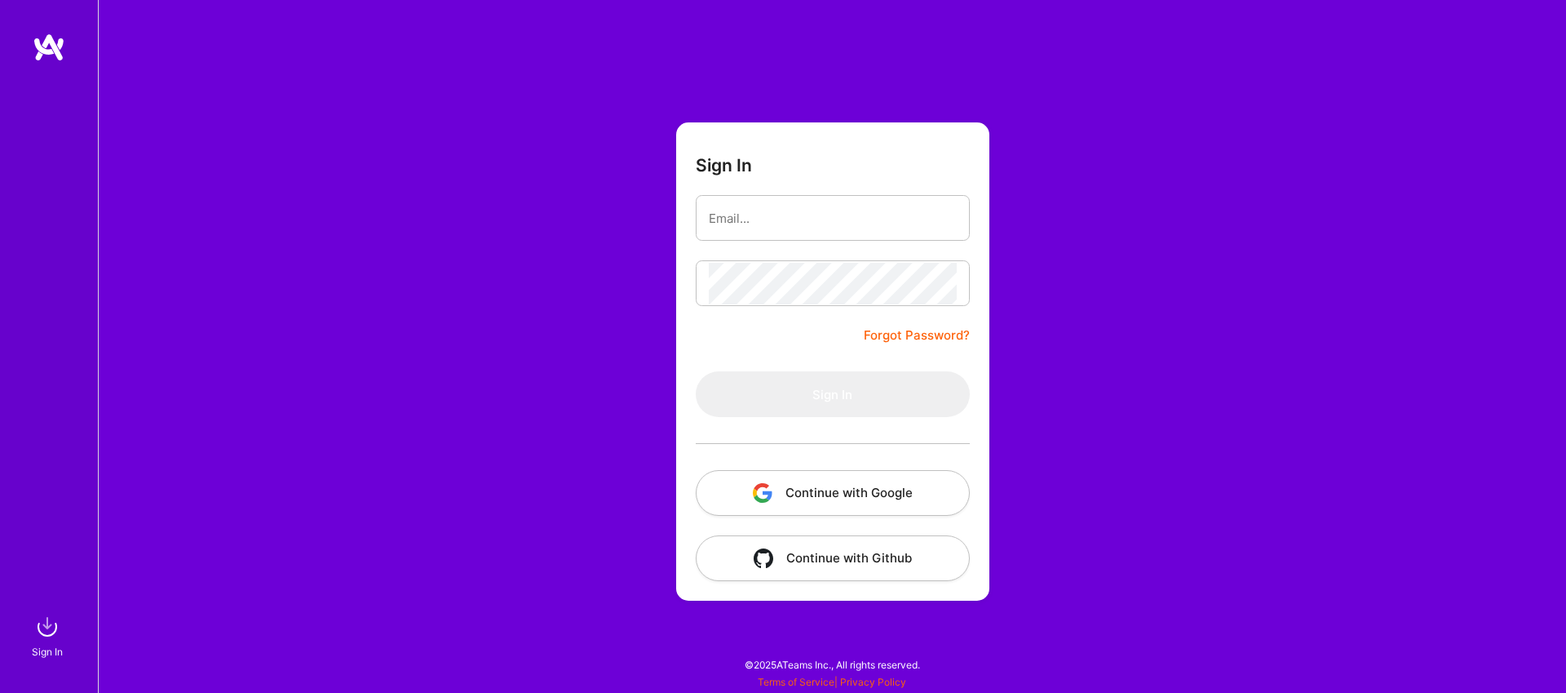 The height and width of the screenshot is (693, 1566). Describe the element at coordinates (833, 394) in the screenshot. I see `button: Sign In` at that location.